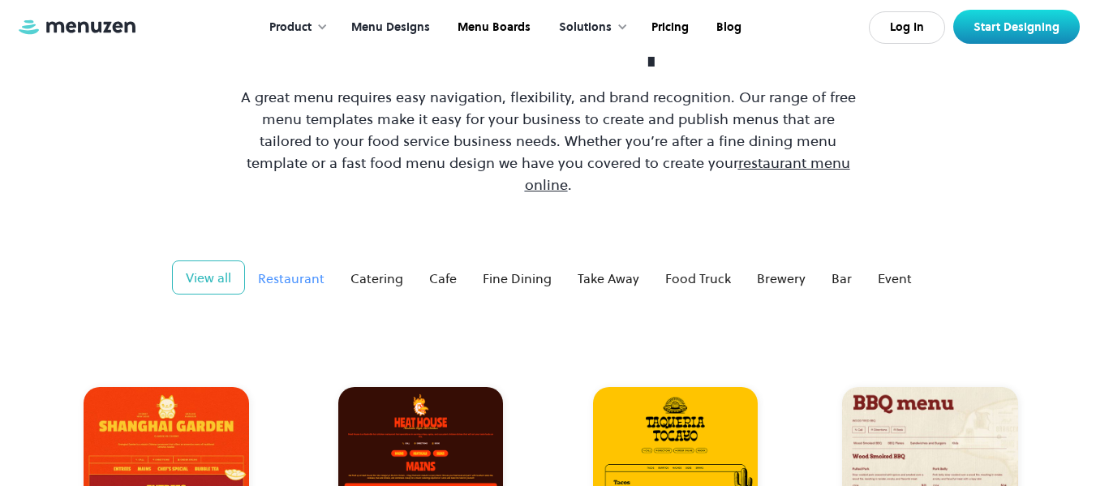  What do you see at coordinates (668, 28) in the screenshot?
I see `a: Pricing` at bounding box center [668, 28].